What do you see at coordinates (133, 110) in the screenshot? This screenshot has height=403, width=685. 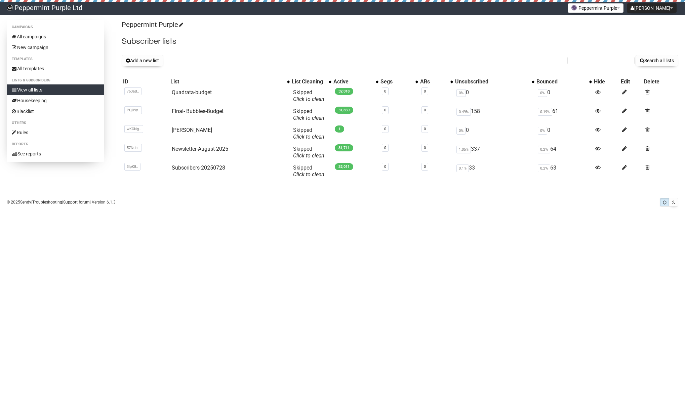 I see `span: PQD9y..` at bounding box center [133, 110].